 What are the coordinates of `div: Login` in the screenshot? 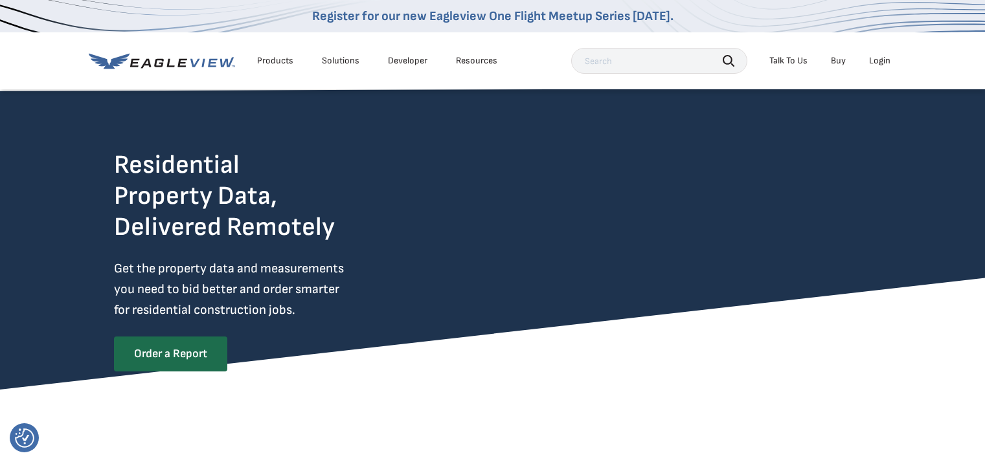 It's located at (879, 61).